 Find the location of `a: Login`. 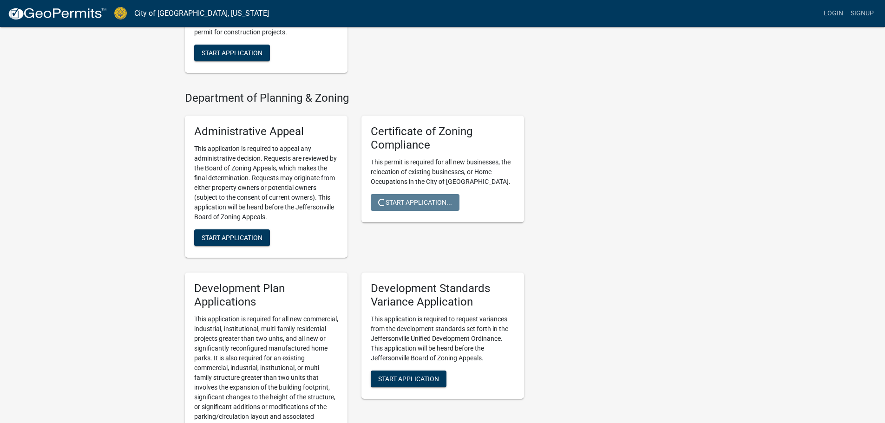

a: Login is located at coordinates (834, 13).